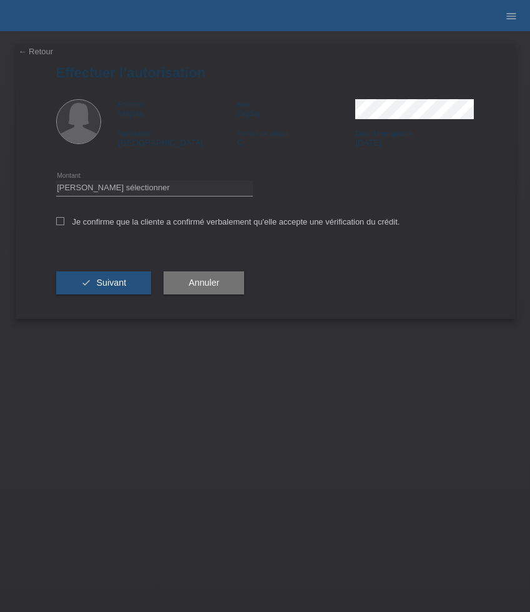 The image size is (530, 612). I want to click on div: C, so click(296, 138).